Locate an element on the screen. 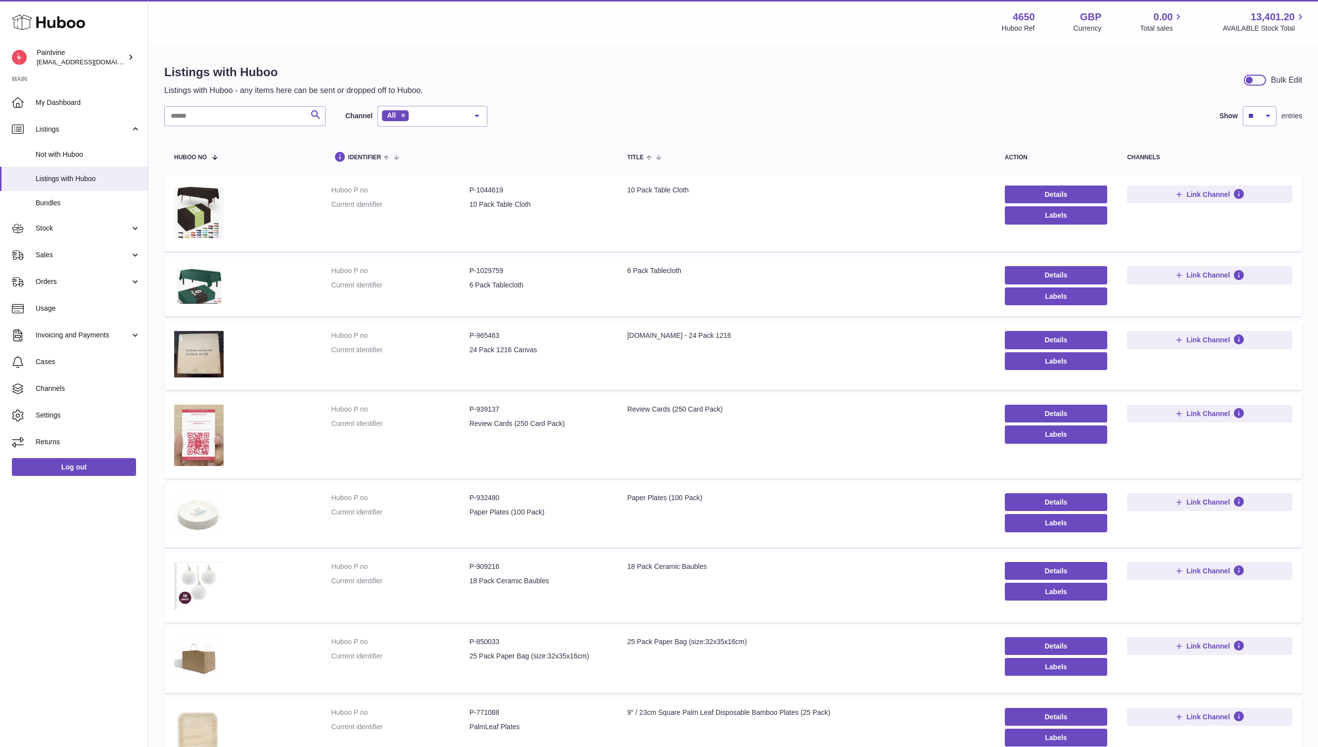  div: Bulk Edit is located at coordinates (1286, 80).